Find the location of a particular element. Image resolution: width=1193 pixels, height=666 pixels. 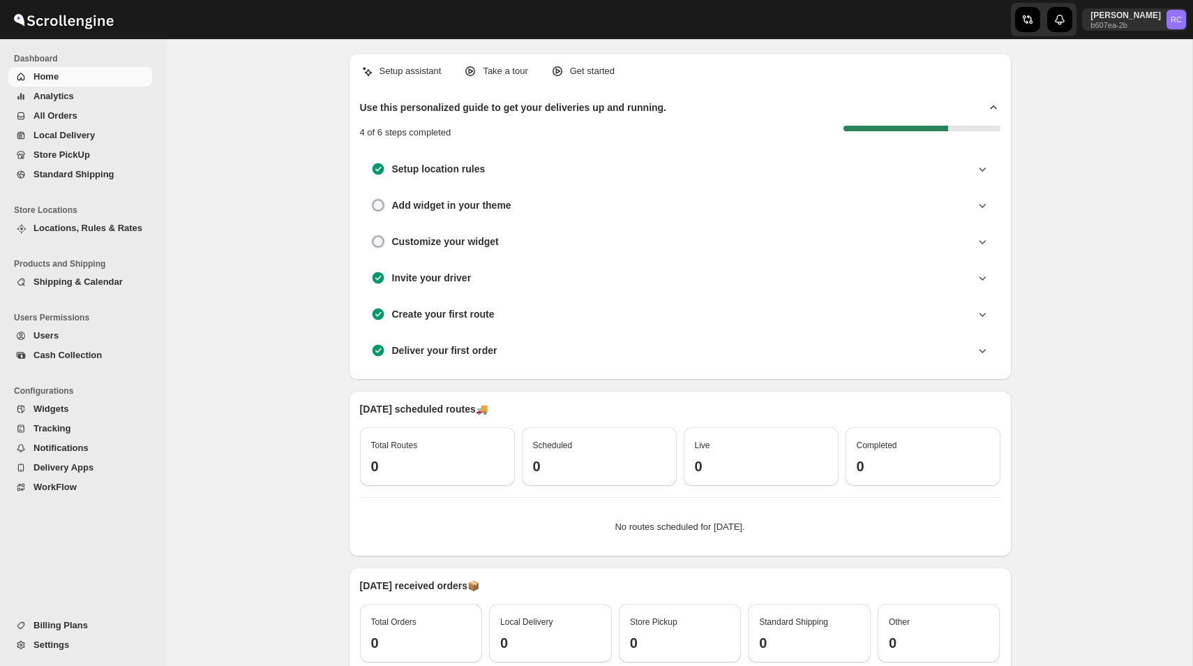

span: Tracking is located at coordinates (52, 428).